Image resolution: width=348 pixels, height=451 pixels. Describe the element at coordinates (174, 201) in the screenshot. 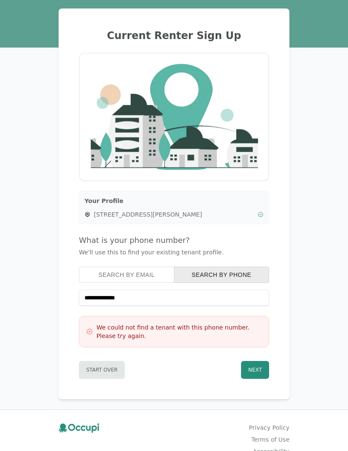

I see `h3: Your Profile` at that location.